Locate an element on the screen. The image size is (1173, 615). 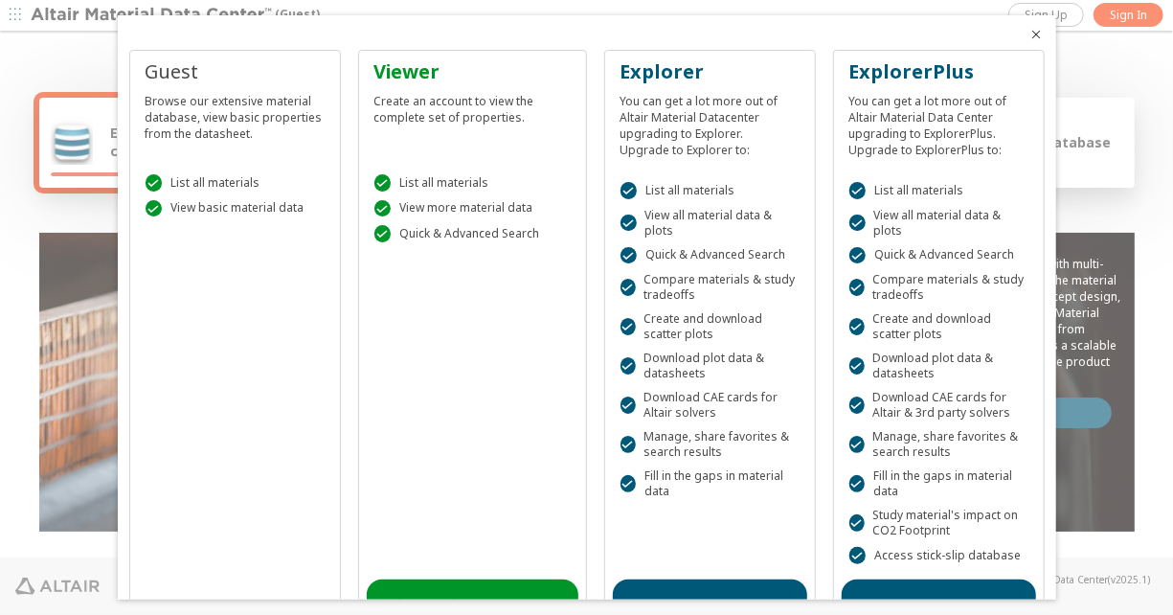
div: Download CAE cards for Altair solvers is located at coordinates (710, 405).